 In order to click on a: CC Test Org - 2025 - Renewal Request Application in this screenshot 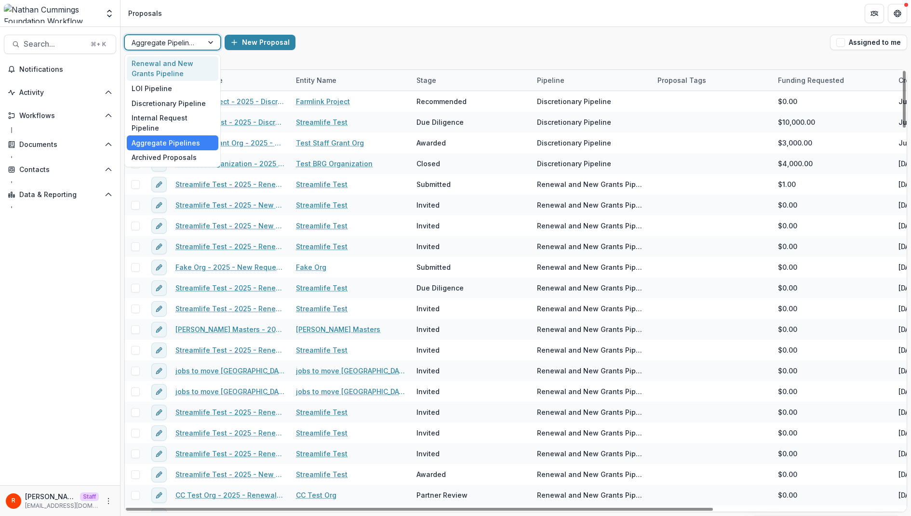, I will do `click(230, 495)`.